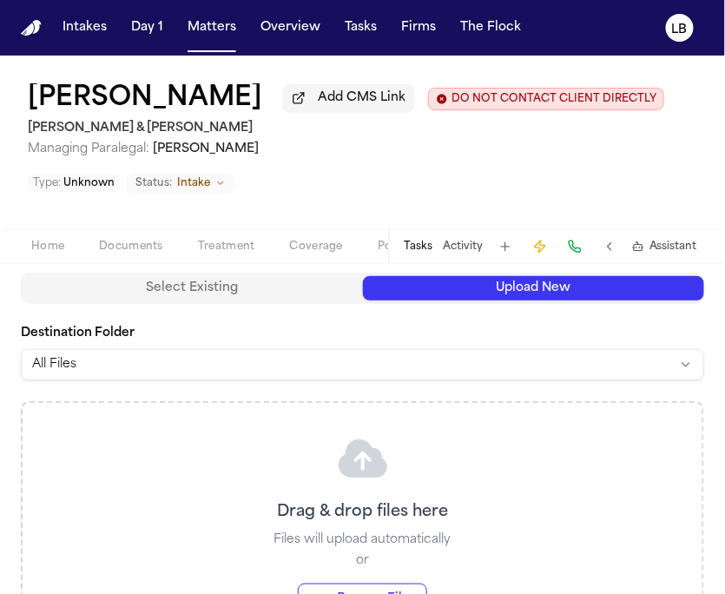 The height and width of the screenshot is (594, 725). I want to click on a: Intakes, so click(84, 28).